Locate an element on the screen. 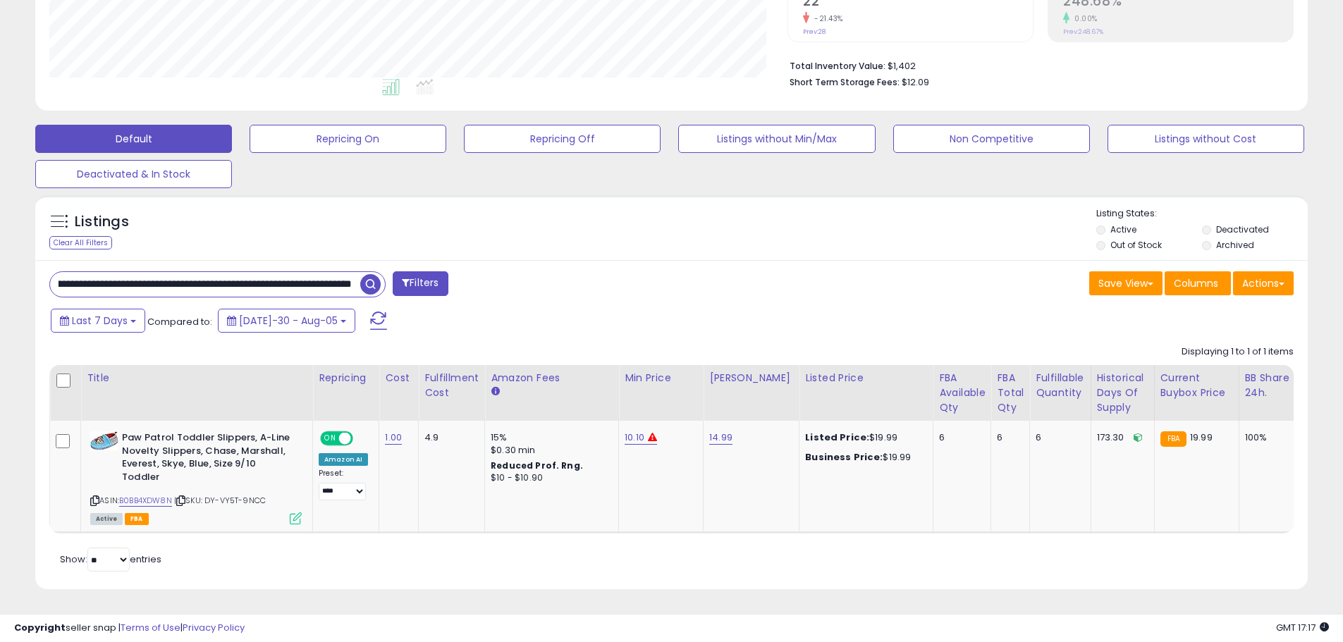 This screenshot has width=1343, height=642. small: Amazon Fees. is located at coordinates (495, 392).